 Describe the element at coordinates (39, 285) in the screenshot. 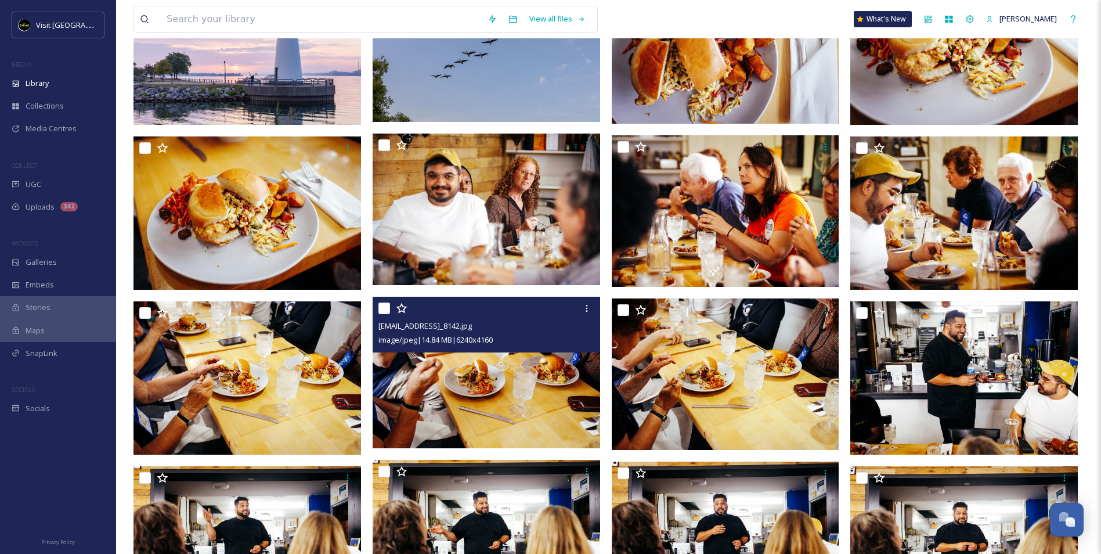

I see `span: Embeds` at that location.